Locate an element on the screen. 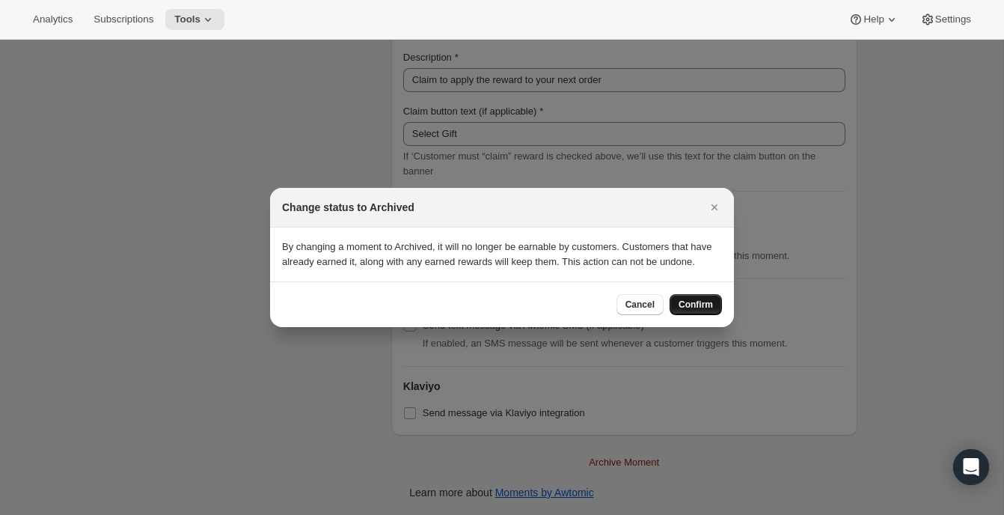 Image resolution: width=1004 pixels, height=515 pixels. span: Cancel is located at coordinates (640, 305).